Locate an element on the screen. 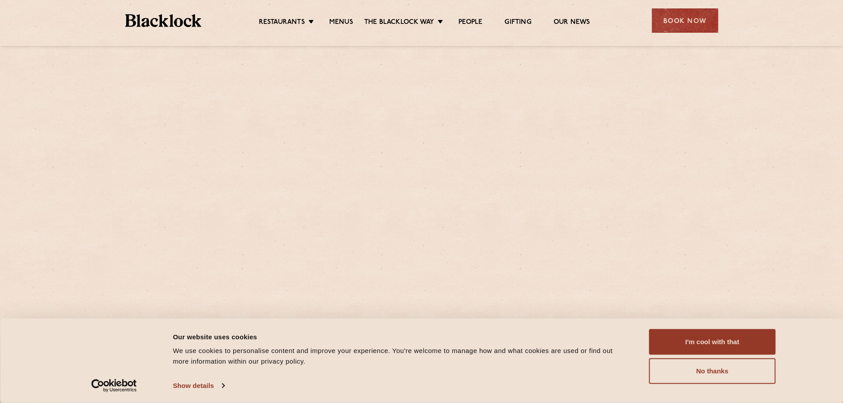  a: Our News is located at coordinates (572, 23).